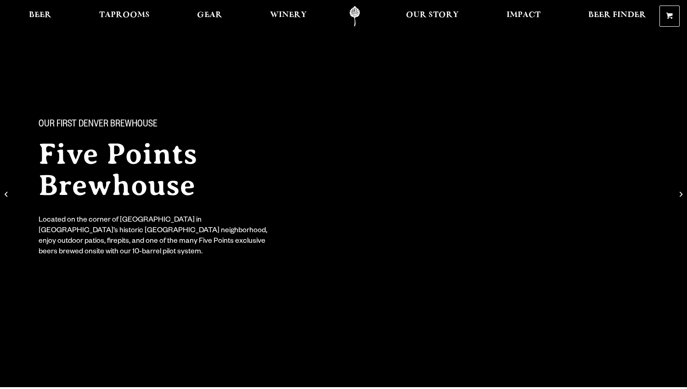 The width and height of the screenshot is (687, 389). What do you see at coordinates (40, 15) in the screenshot?
I see `span: Beer` at bounding box center [40, 15].